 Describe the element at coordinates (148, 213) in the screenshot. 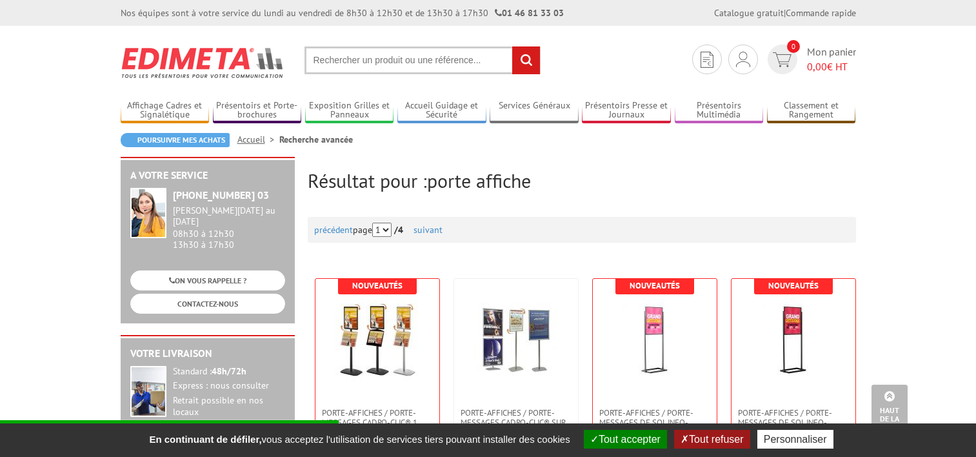

I see `img: widget-service.jpg` at that location.